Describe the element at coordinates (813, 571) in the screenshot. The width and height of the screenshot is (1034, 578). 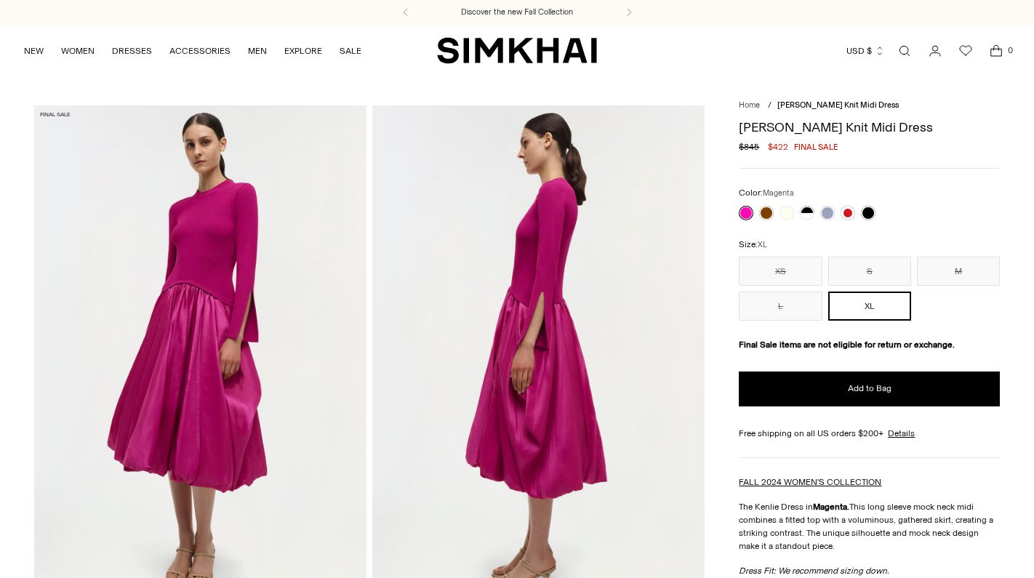
I see `em: Dress Fit: We recommend sizing down.` at that location.